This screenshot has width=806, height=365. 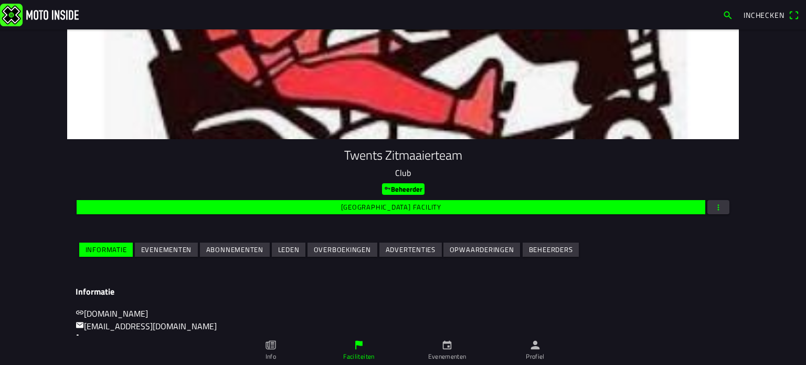 I want to click on ion-label: Profiel, so click(x=535, y=356).